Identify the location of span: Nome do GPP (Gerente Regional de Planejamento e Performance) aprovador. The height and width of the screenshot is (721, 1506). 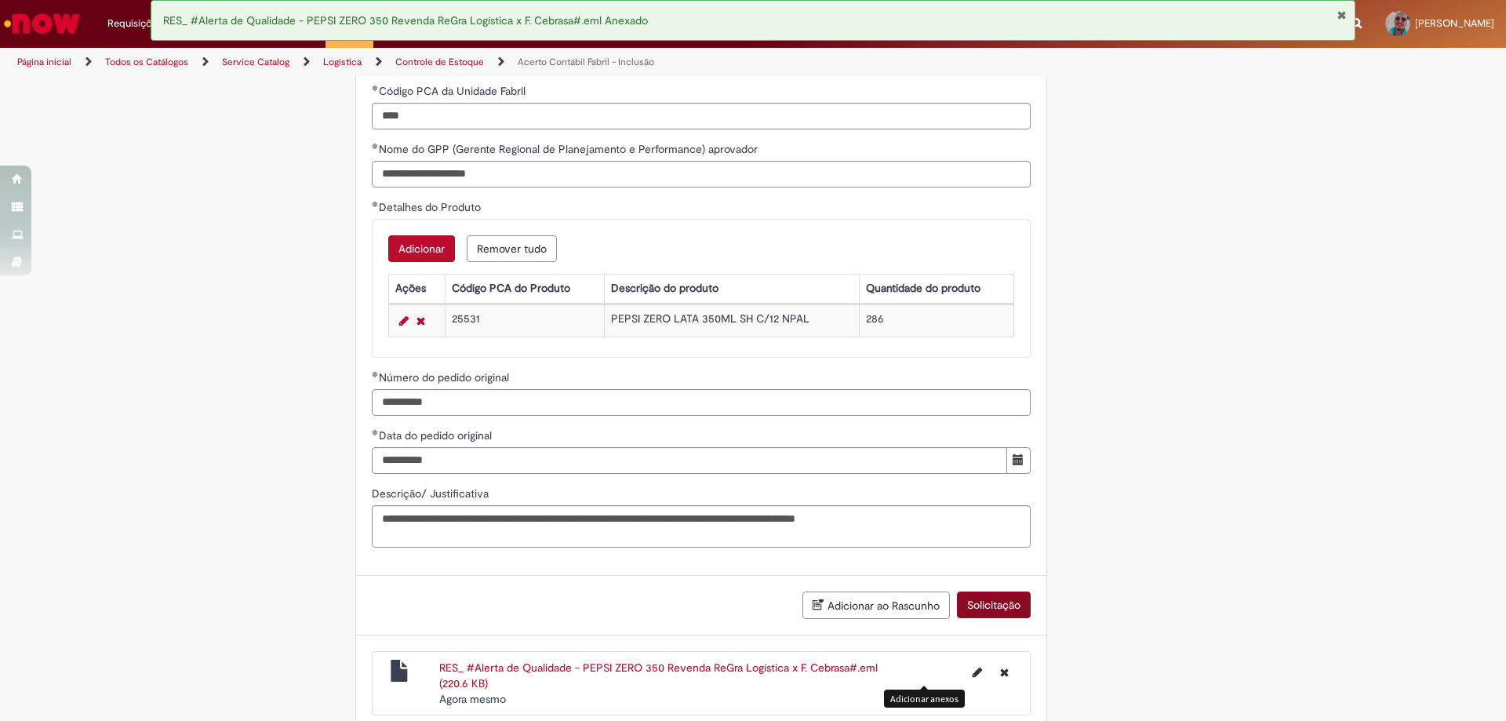
(569, 149).